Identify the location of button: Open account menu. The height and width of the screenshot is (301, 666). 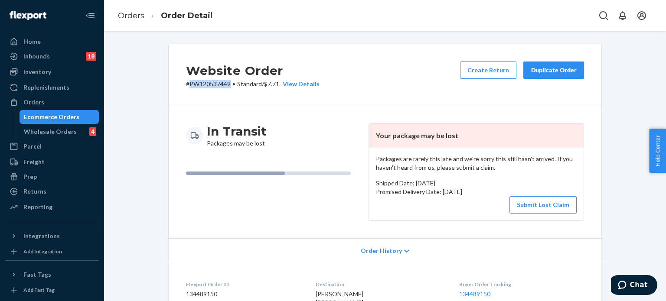
(642, 16).